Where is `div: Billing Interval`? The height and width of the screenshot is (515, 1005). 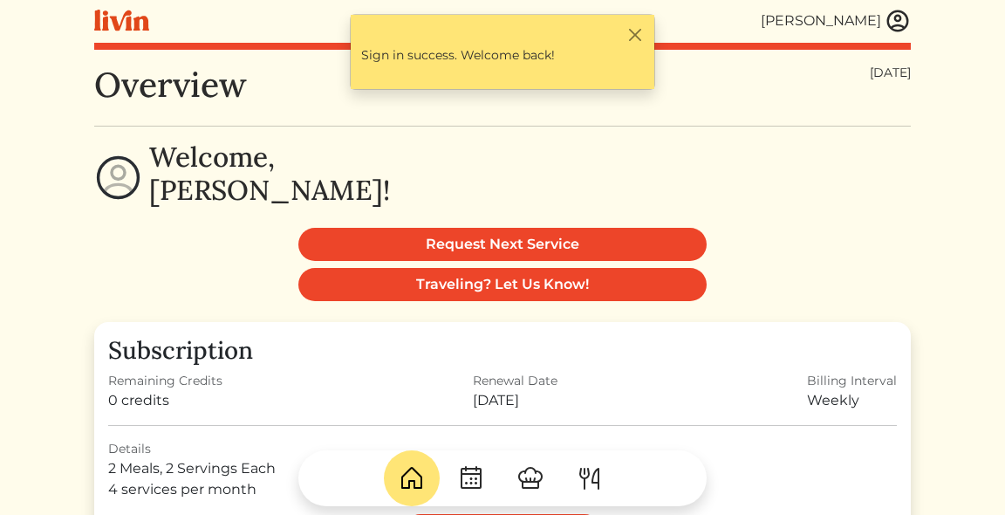
div: Billing Interval is located at coordinates (851, 380).